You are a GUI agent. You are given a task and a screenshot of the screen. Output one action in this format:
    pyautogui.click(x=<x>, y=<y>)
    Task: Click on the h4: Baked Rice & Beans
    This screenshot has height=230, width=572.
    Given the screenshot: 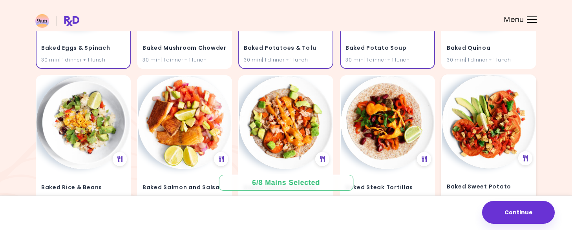 What is the action you would take?
    pyautogui.click(x=83, y=188)
    